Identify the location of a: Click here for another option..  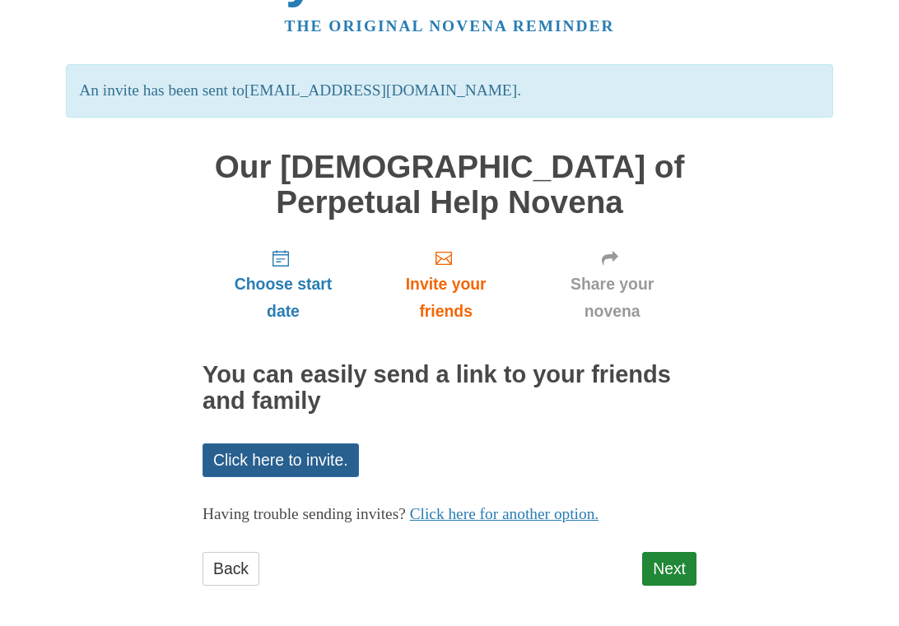
(504, 514).